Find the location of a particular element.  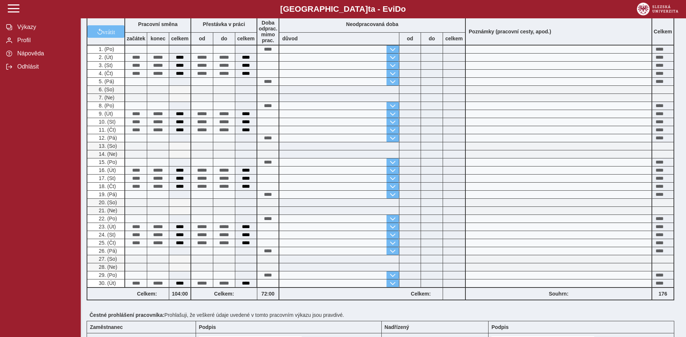

div: Prohlašuji, že veškeré údaje uvedené v tomto pracovním výkazu jsou pravdivé. is located at coordinates (383, 315).